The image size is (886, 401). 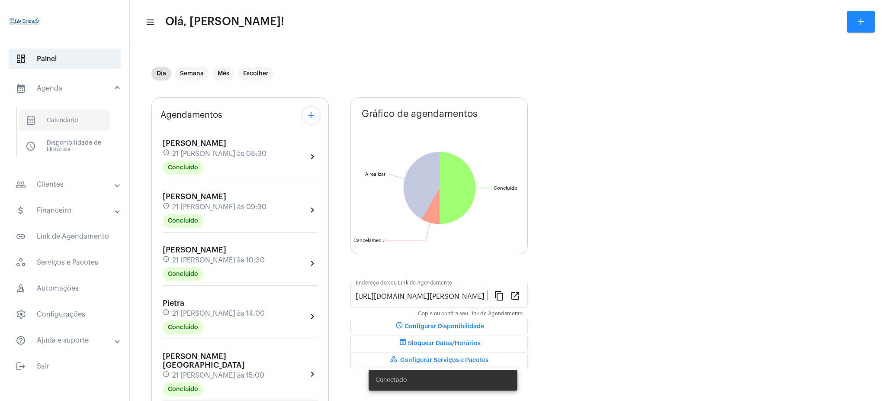 What do you see at coordinates (64, 59) in the screenshot?
I see `span: Painel` at bounding box center [64, 59].